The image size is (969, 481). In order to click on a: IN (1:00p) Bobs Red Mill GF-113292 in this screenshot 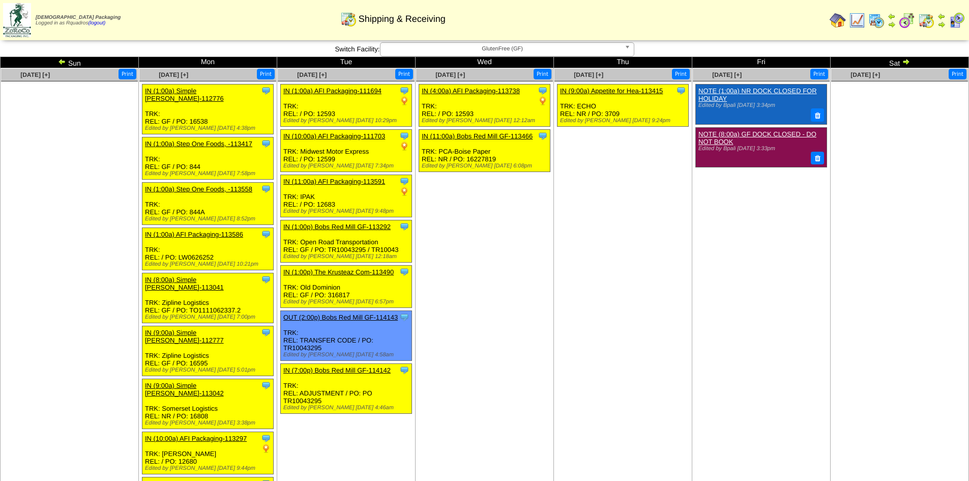, I will do `click(337, 226)`.